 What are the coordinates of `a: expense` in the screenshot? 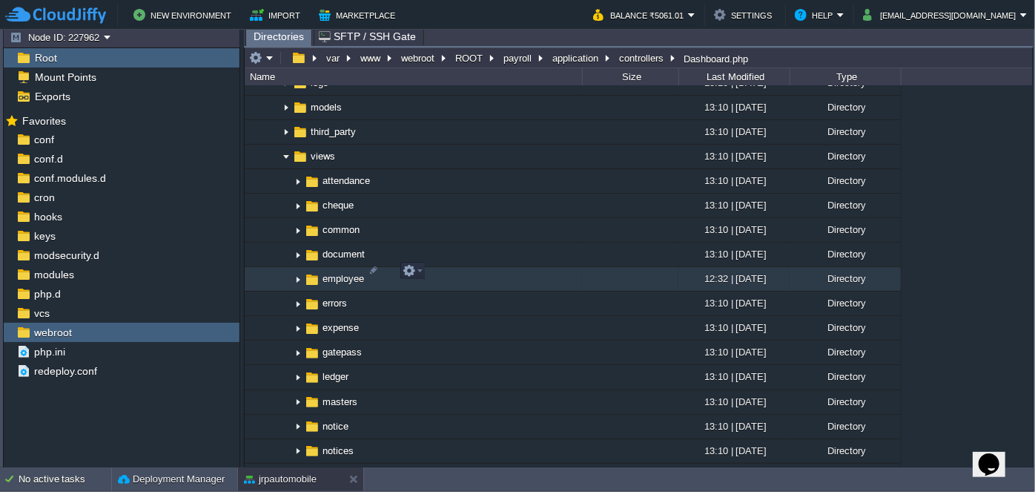 It's located at (340, 327).